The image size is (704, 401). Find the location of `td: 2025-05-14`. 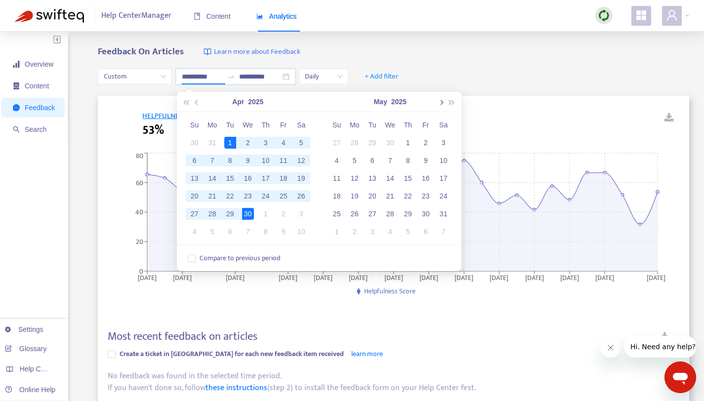

td: 2025-05-14 is located at coordinates (390, 178).